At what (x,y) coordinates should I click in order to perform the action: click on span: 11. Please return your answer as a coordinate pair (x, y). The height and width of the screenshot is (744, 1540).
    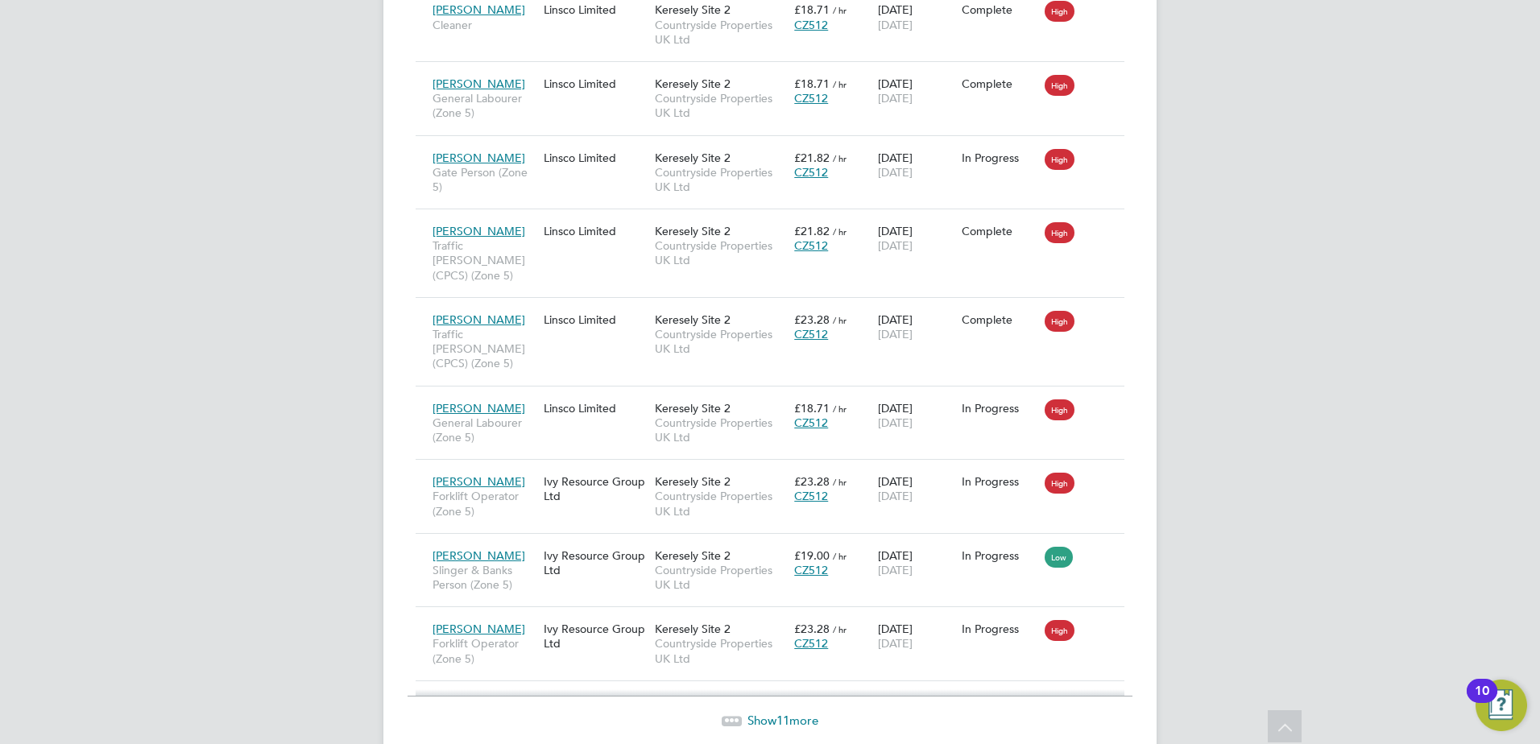
    Looking at the image, I should click on (783, 720).